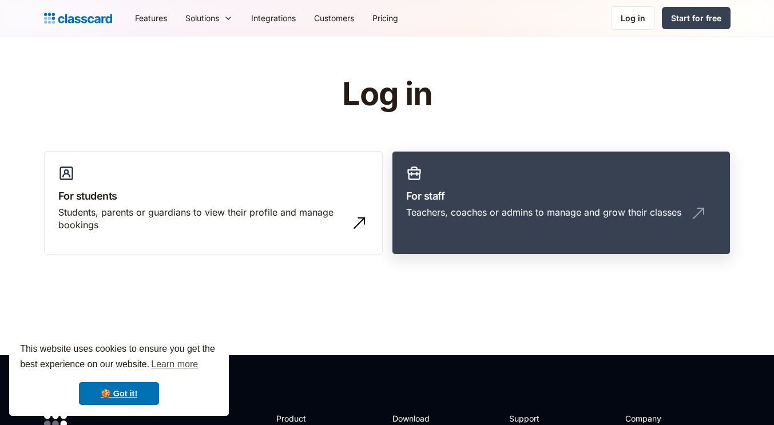  I want to click on a: Integrations, so click(273, 18).